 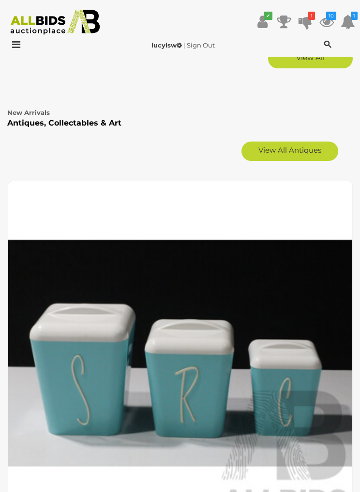 What do you see at coordinates (327, 22) in the screenshot?
I see `a: 10` at bounding box center [327, 22].